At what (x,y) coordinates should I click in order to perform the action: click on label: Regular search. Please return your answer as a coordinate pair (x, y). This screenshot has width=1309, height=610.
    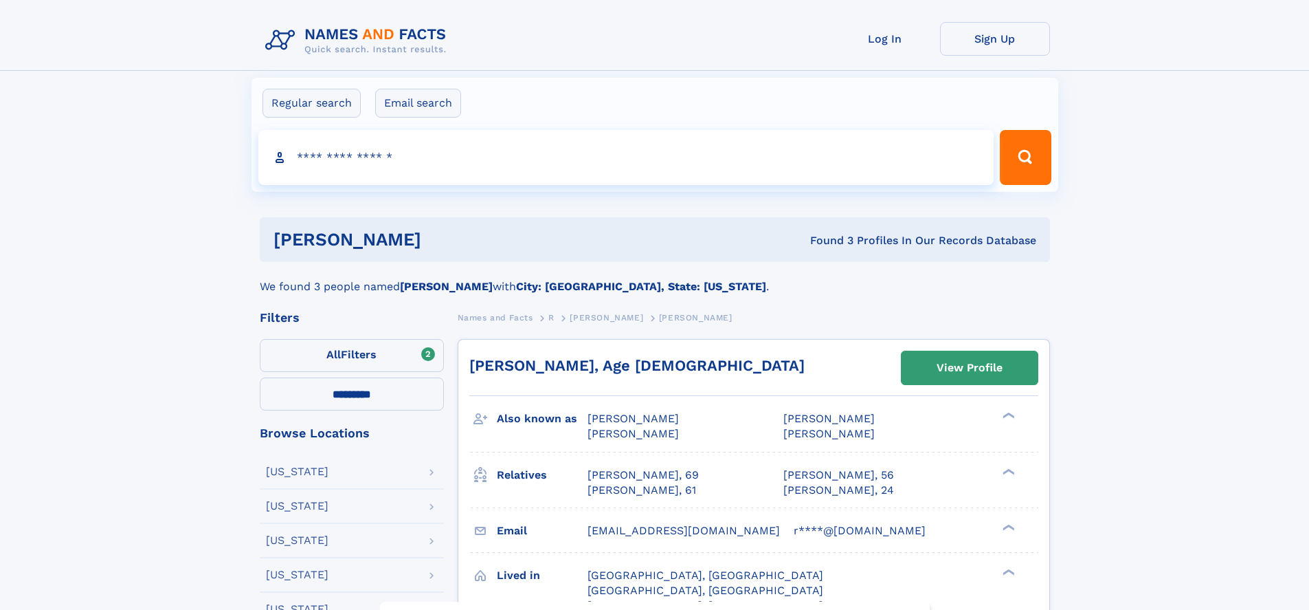
    Looking at the image, I should click on (311, 103).